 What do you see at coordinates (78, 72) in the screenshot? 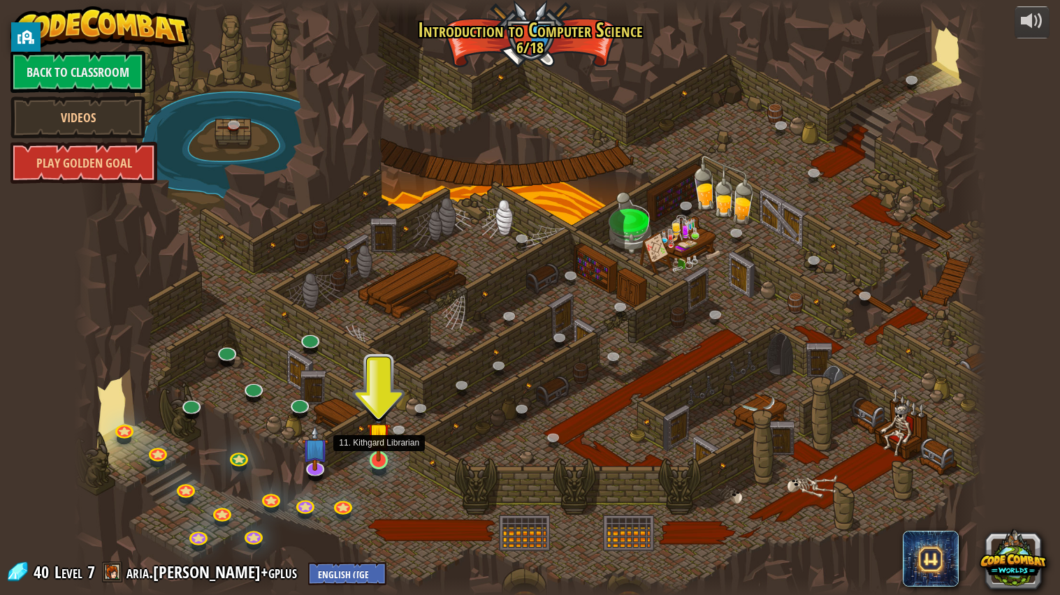
I see `a: Back to Classroom` at bounding box center [78, 72].